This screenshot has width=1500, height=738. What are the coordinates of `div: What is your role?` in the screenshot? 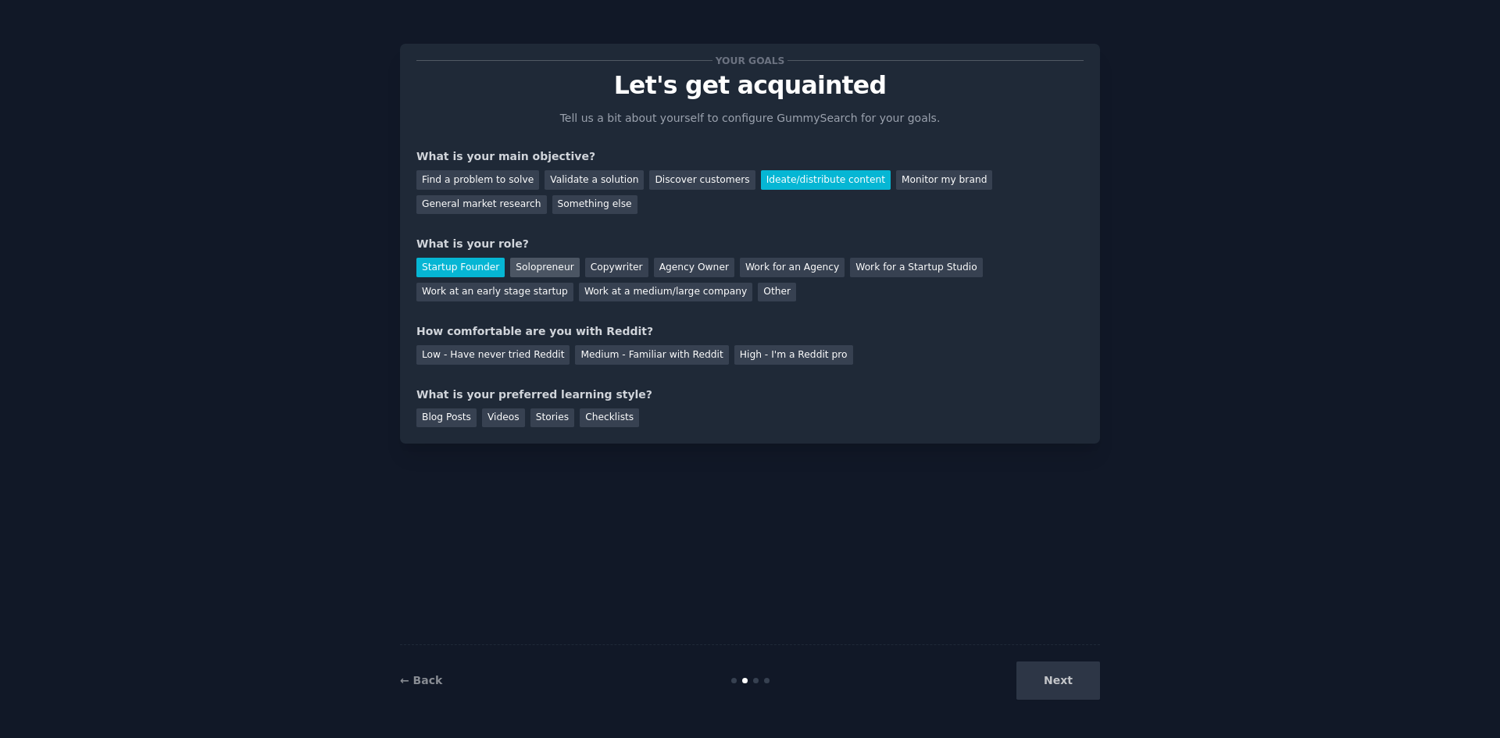 It's located at (750, 244).